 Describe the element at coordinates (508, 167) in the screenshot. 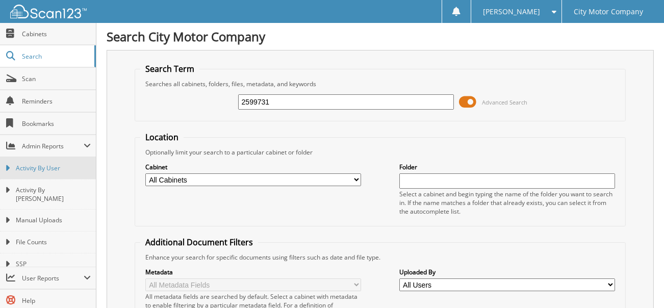

I see `label: Folder` at that location.